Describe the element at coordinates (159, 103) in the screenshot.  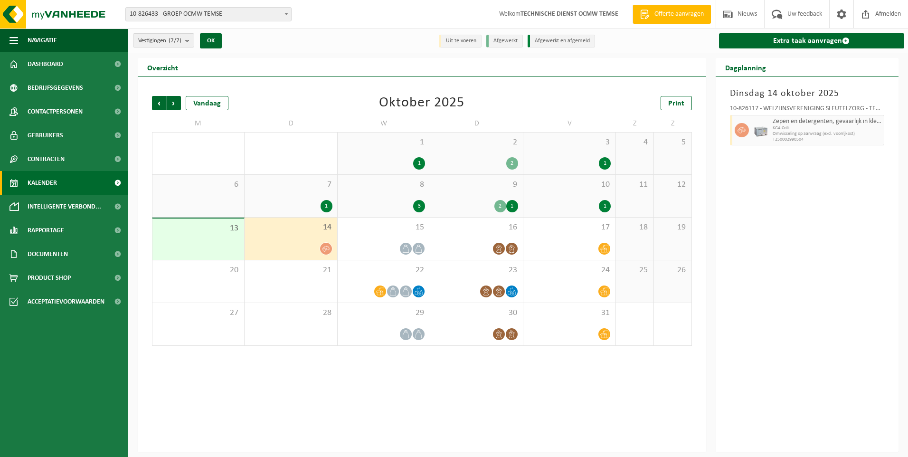
I see `span: Vorige` at that location.